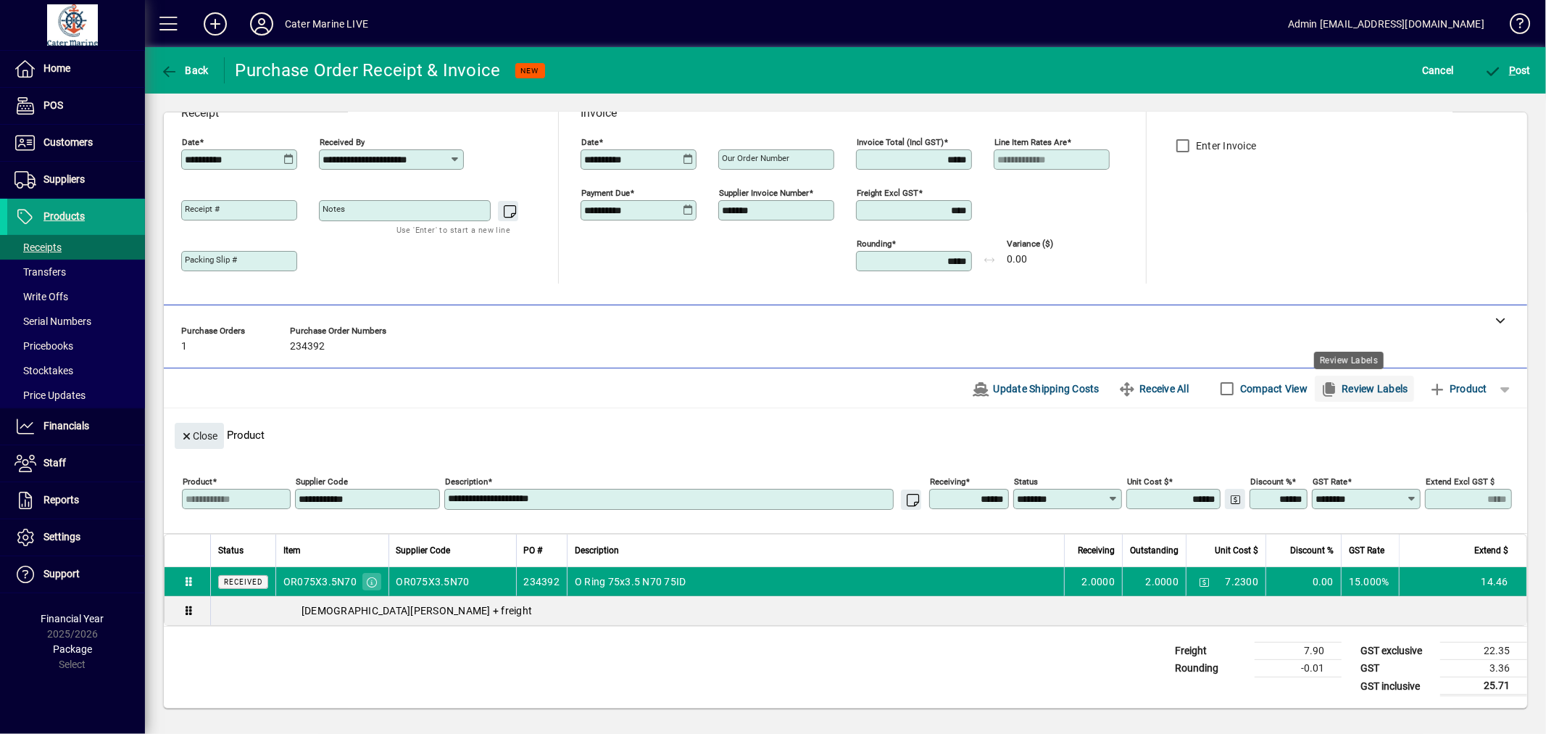 This screenshot has width=1546, height=734. Describe the element at coordinates (76, 180) in the screenshot. I see `a: Suppliers` at that location.